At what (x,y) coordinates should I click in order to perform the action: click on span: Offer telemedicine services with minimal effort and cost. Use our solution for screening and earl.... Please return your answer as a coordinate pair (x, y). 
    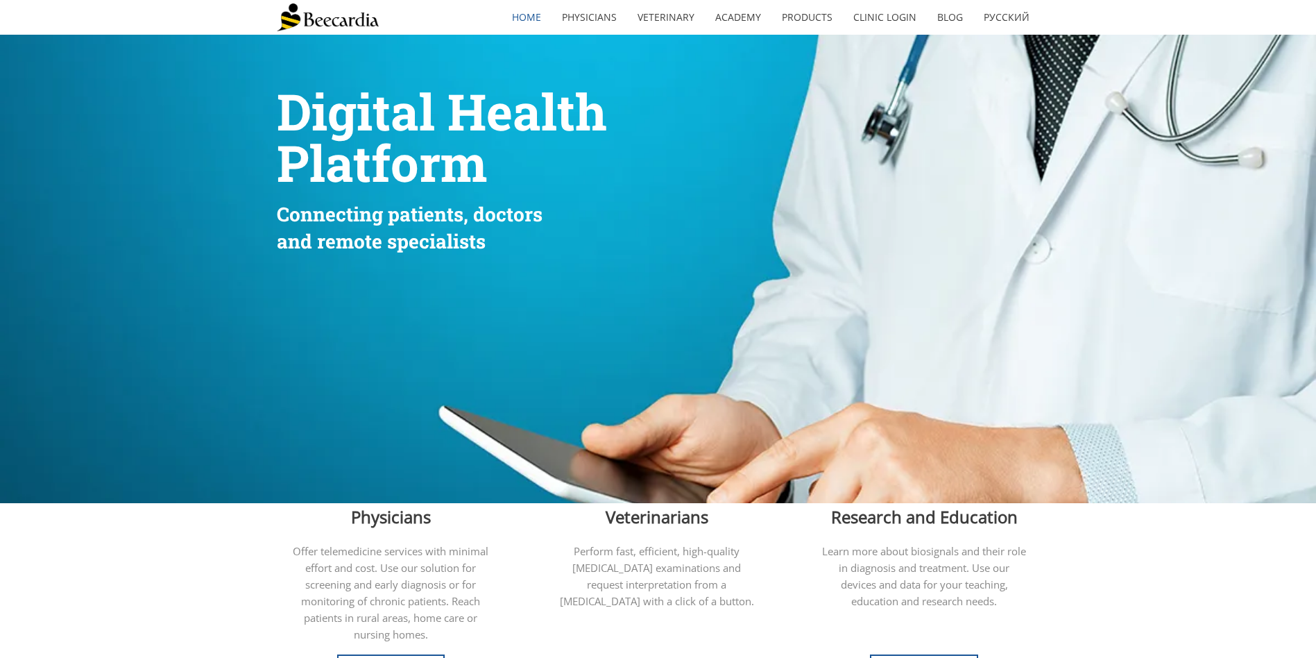
    Looking at the image, I should click on (391, 593).